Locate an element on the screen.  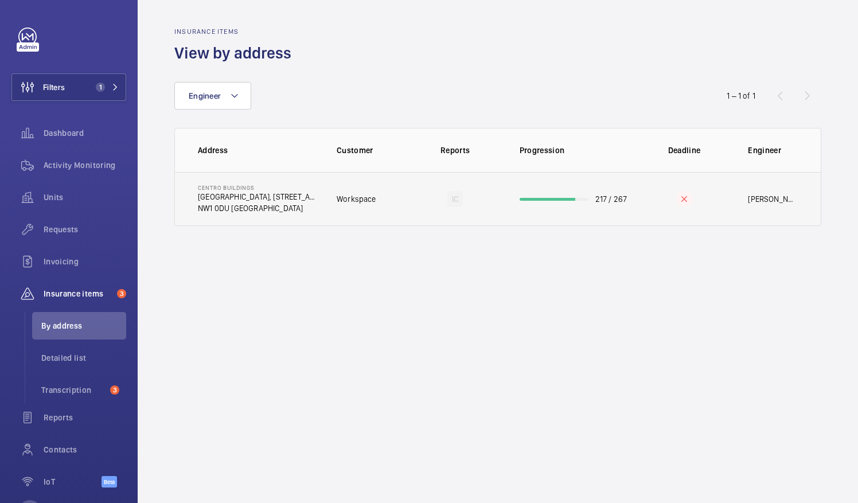
span: IoT is located at coordinates (72, 482).